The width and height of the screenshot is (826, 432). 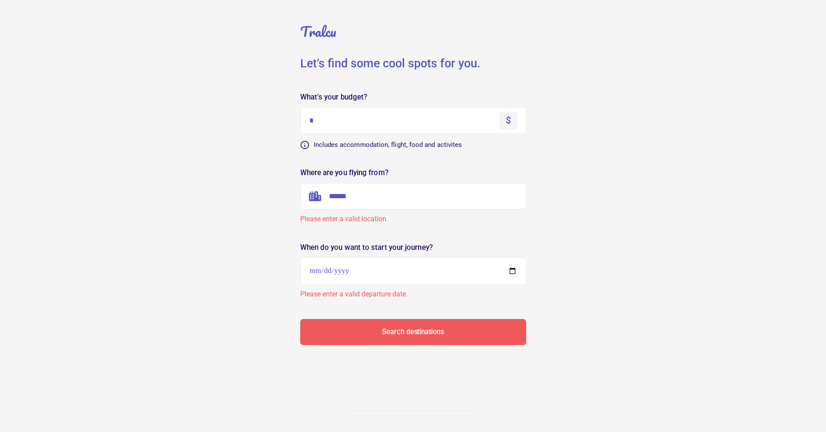 What do you see at coordinates (413, 247) in the screenshot?
I see `div: When do you want to start your journey?` at bounding box center [413, 247].